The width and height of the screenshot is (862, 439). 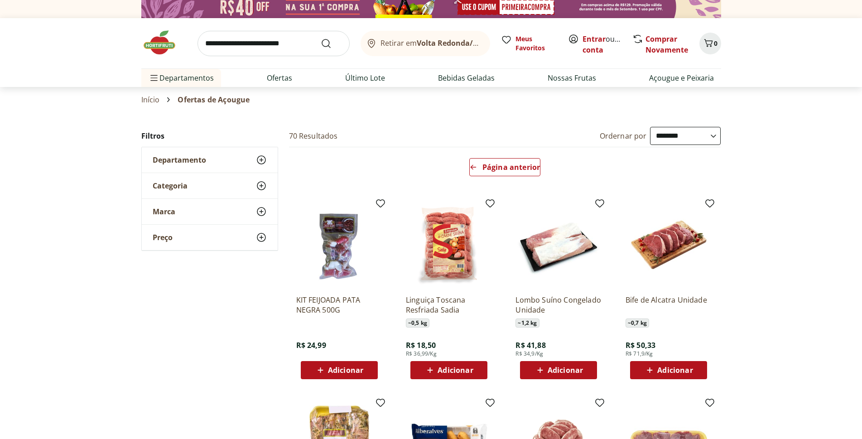 I want to click on a: Comprar Novamente, so click(x=667, y=44).